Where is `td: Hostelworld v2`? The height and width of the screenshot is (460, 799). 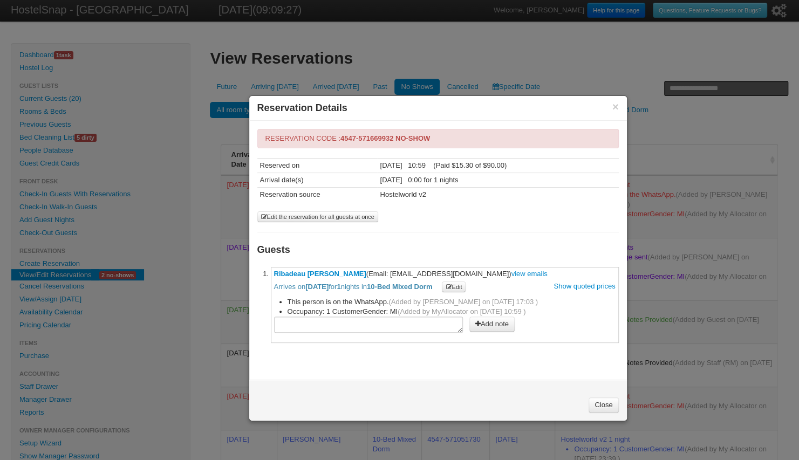
td: Hostelworld v2 is located at coordinates (498, 194).